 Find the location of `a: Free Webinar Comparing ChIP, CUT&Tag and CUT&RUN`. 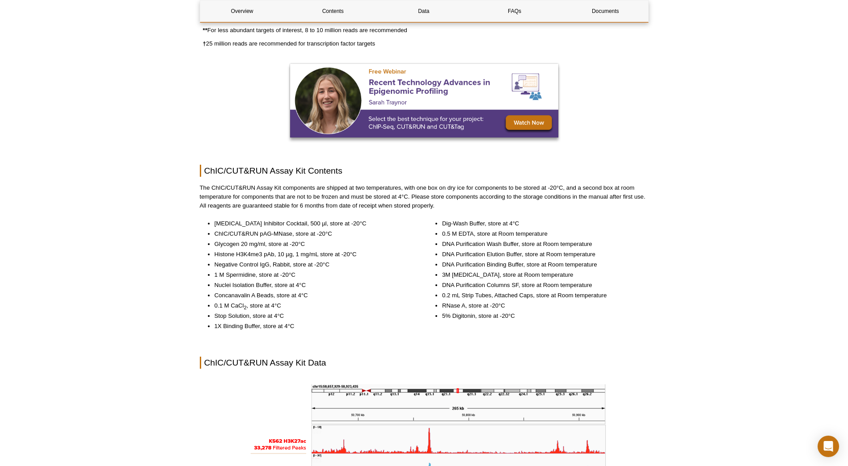

a: Free Webinar Comparing ChIP, CUT&Tag and CUT&RUN is located at coordinates (424, 102).